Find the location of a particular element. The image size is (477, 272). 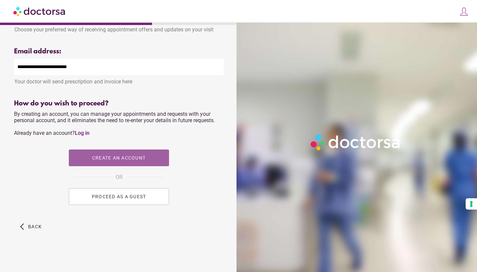

div: Email address: is located at coordinates (119, 51).